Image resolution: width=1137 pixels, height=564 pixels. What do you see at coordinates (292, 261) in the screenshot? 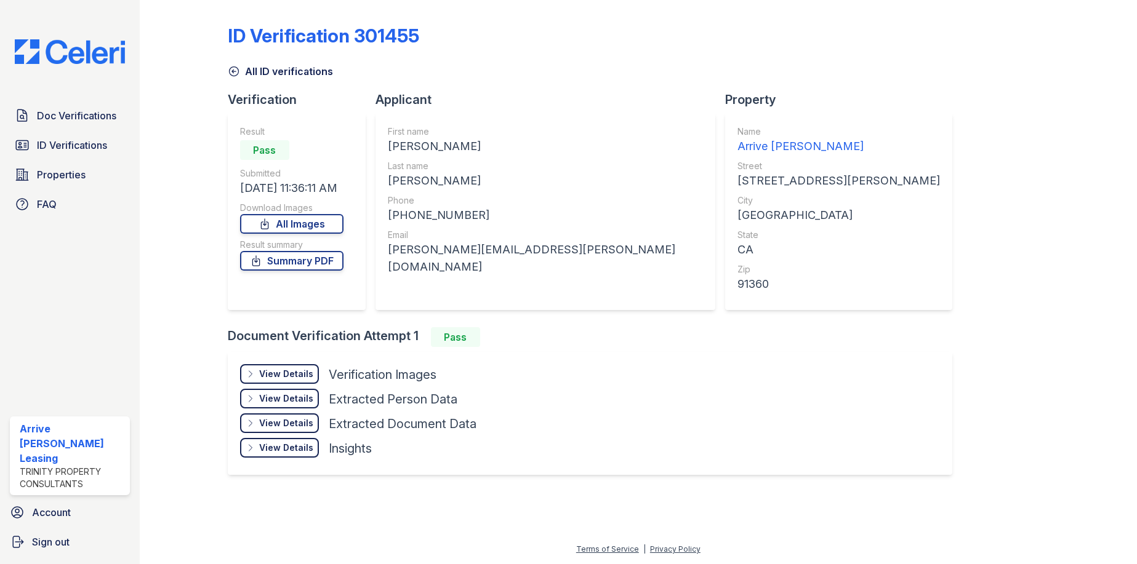
I see `a: Summary PDF` at bounding box center [292, 261].